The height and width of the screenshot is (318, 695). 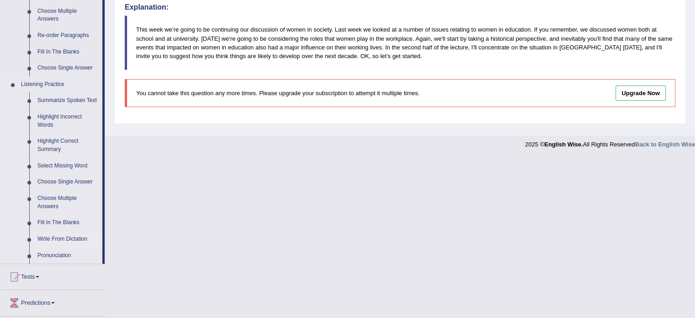 I want to click on a: Write From Dictation, so click(x=68, y=239).